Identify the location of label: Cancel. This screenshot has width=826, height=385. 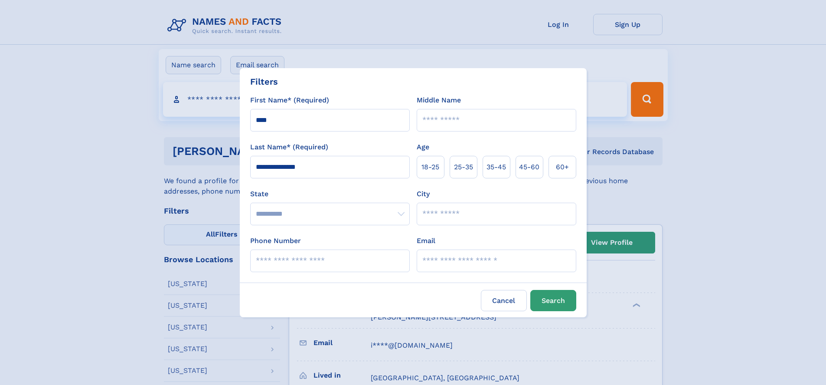
(504, 300).